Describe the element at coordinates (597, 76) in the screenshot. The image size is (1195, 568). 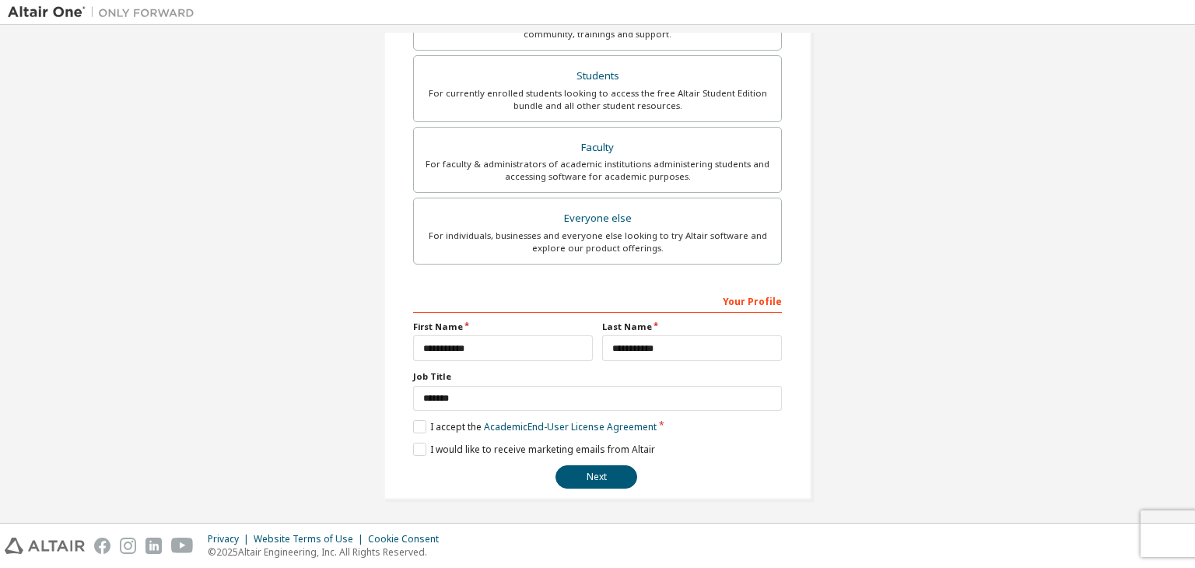
I see `div: Students` at that location.